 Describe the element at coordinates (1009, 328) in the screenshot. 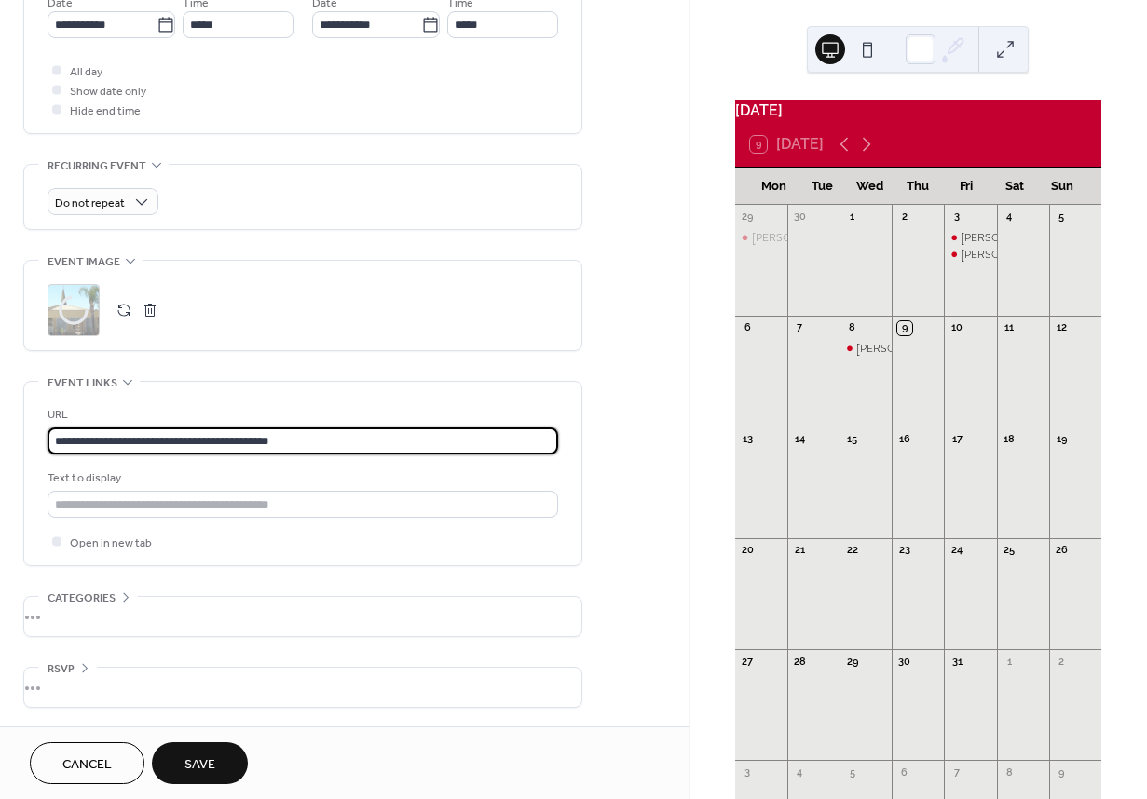

I see `div: 11` at that location.